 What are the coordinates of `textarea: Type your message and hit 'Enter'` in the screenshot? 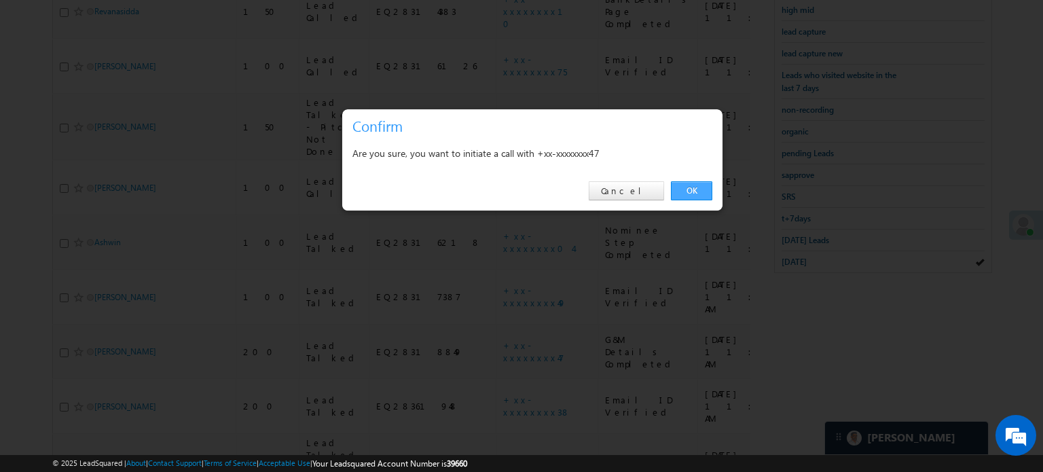 It's located at (132, 242).